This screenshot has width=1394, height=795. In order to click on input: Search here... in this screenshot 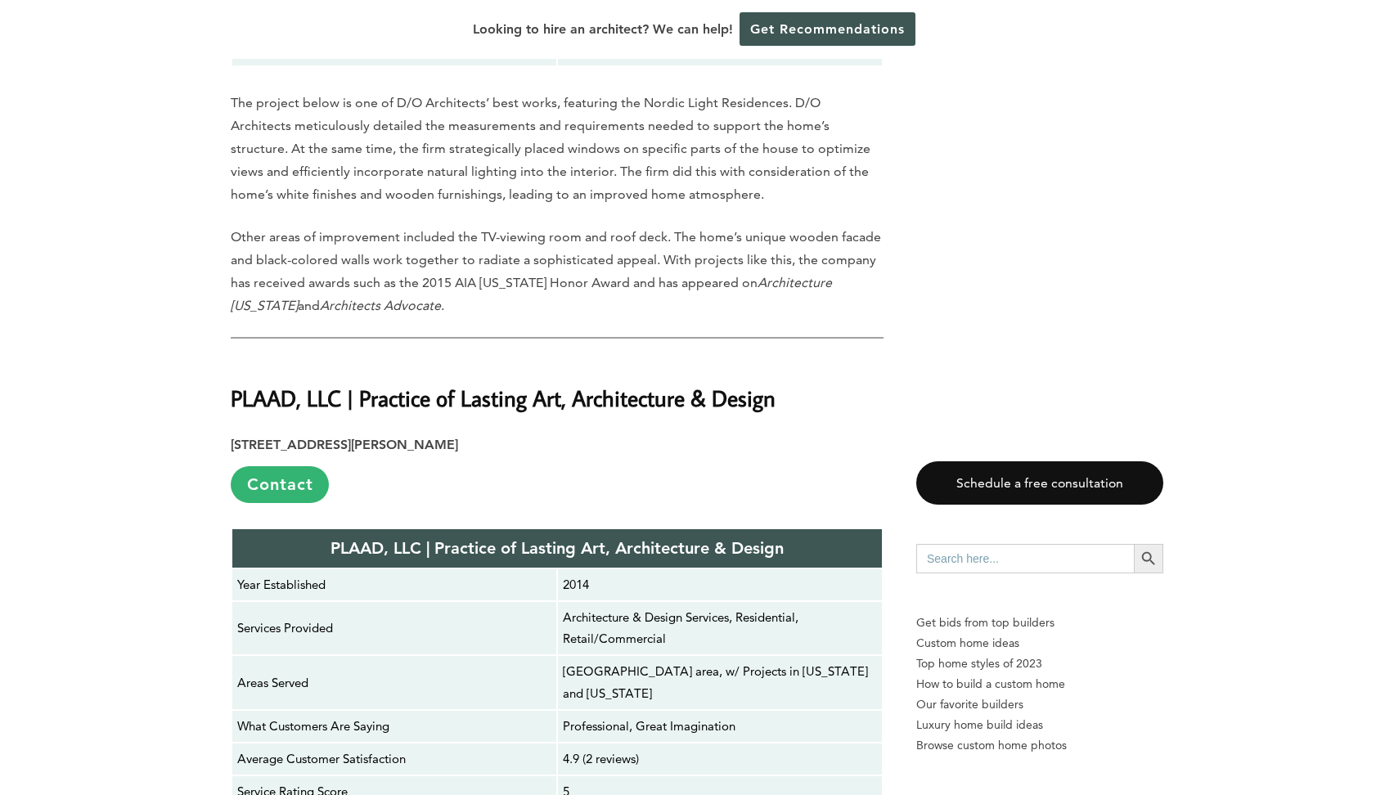, I will do `click(1025, 559)`.